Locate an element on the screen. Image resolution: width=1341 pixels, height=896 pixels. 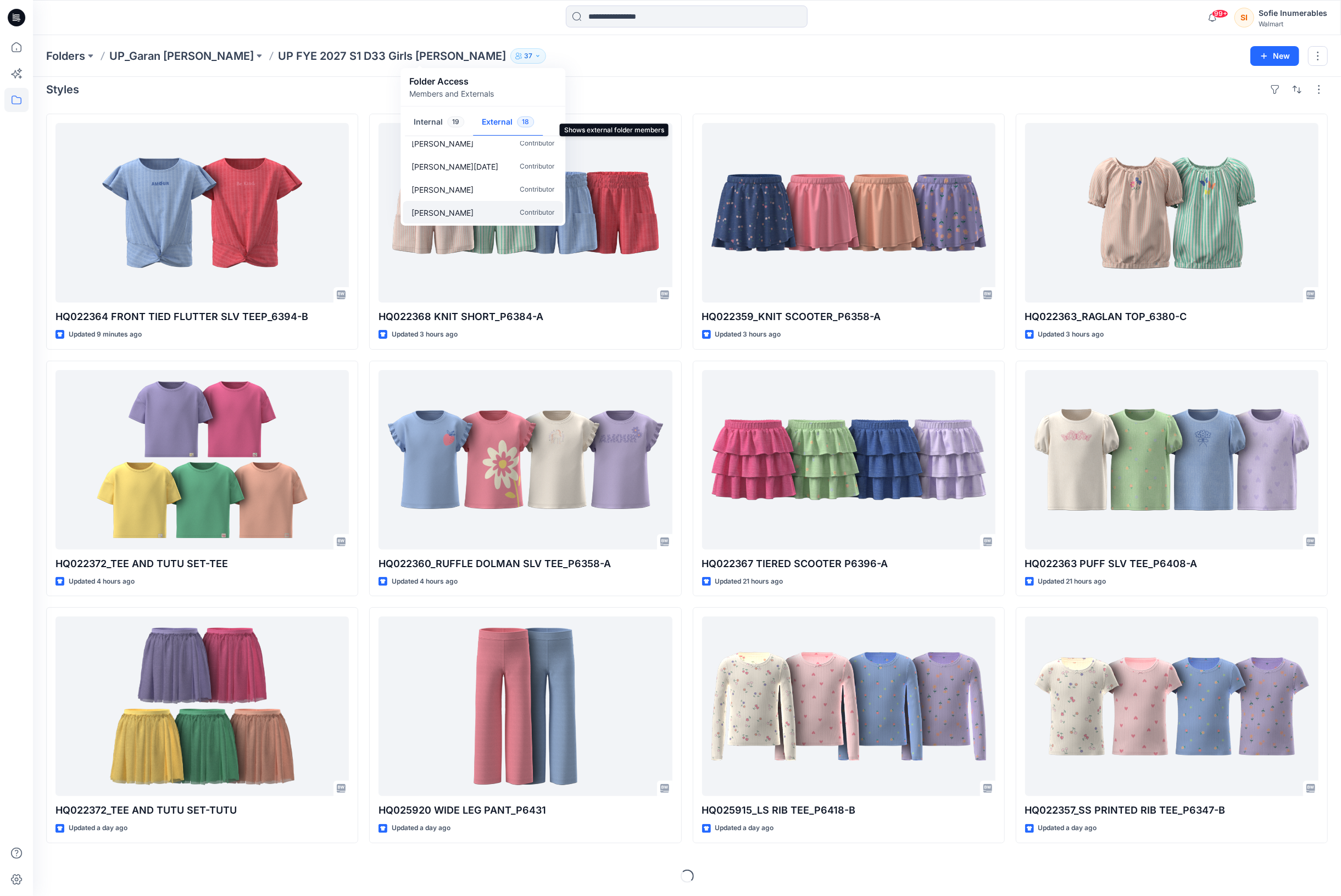
a: HQ022367 TIERED SCOOTER P6396-A is located at coordinates (848, 460).